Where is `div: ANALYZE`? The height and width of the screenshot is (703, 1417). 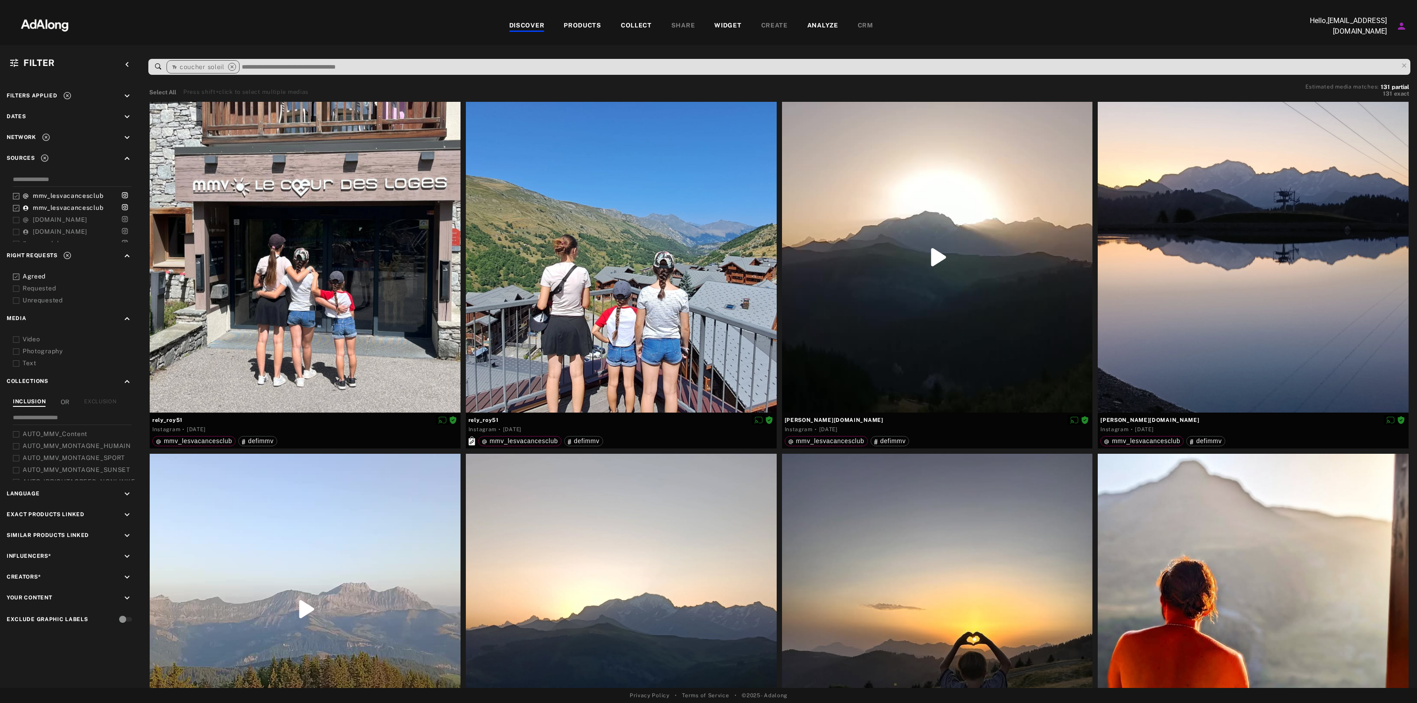
div: ANALYZE is located at coordinates (823, 26).